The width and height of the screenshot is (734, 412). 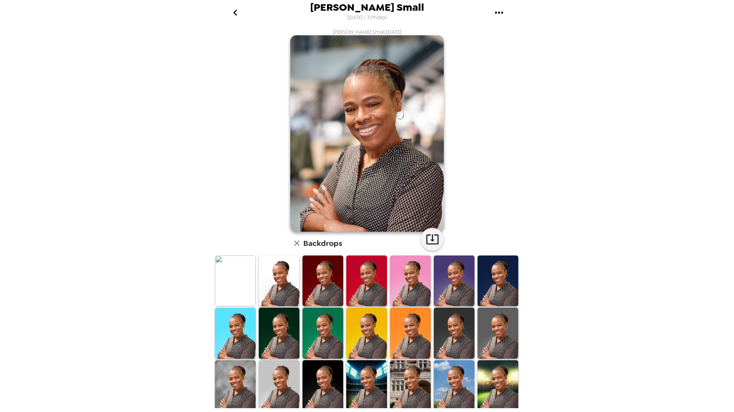 What do you see at coordinates (367, 134) in the screenshot?
I see `img: user` at bounding box center [367, 134].